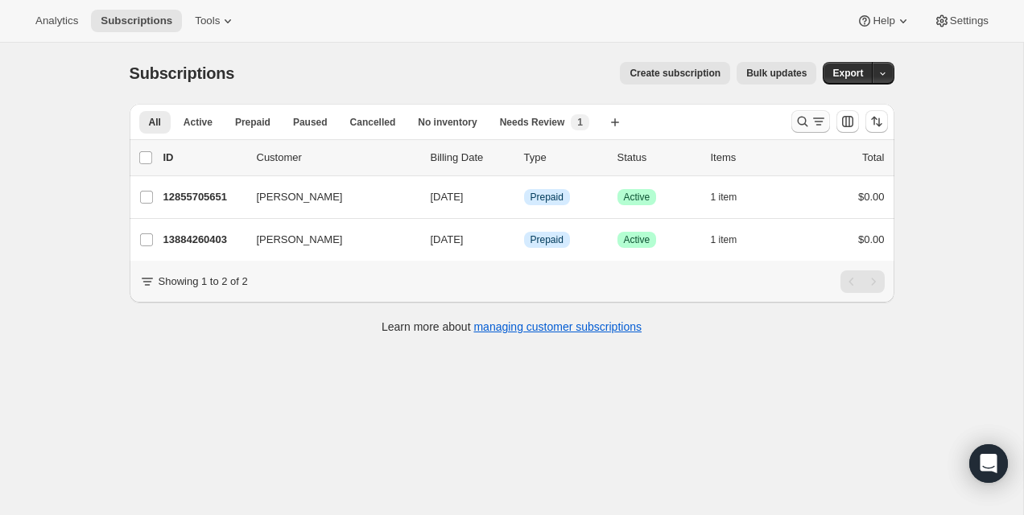  What do you see at coordinates (524, 158) in the screenshot?
I see `div: IDCustomerBilling DateTypeStatusItemsTotal` at bounding box center [524, 158].